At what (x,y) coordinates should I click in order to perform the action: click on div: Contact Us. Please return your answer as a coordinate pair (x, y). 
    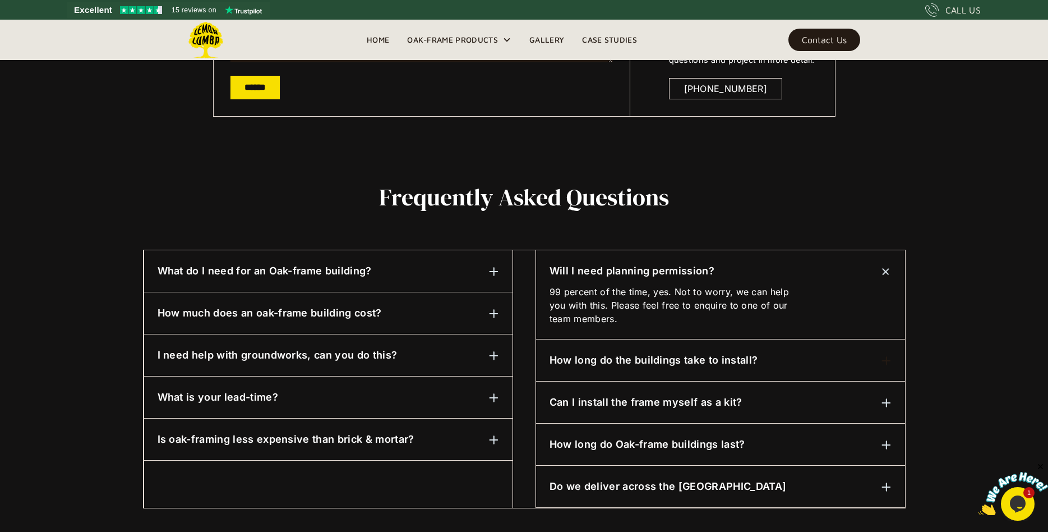
    Looking at the image, I should click on (824, 40).